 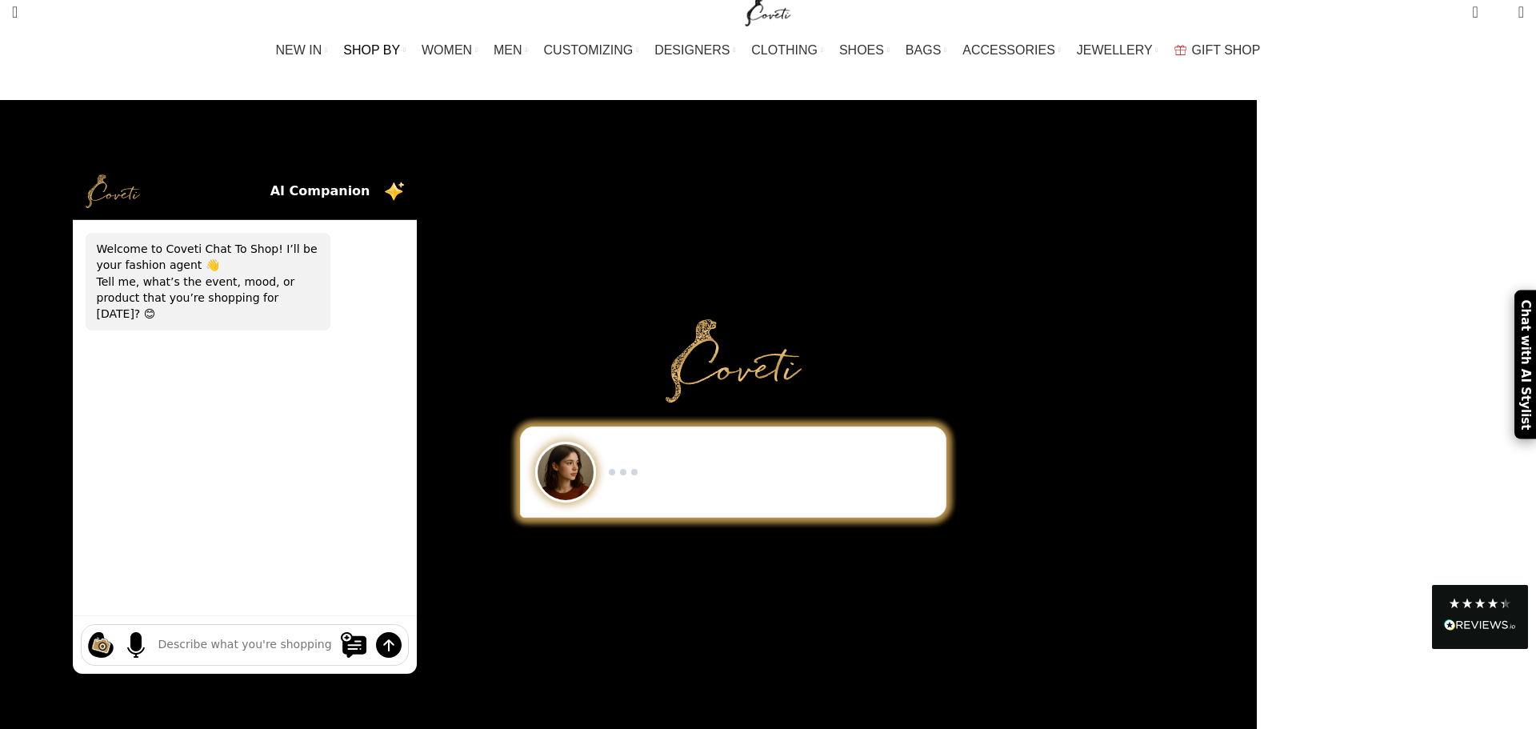 What do you see at coordinates (591, 50) in the screenshot?
I see `a: CUSTOMIZING` at bounding box center [591, 50].